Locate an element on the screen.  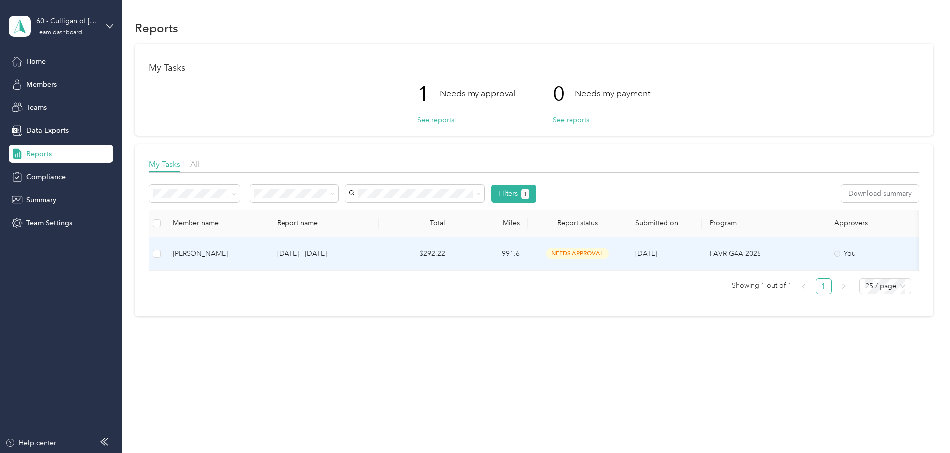
h1: Reports is located at coordinates (156, 28).